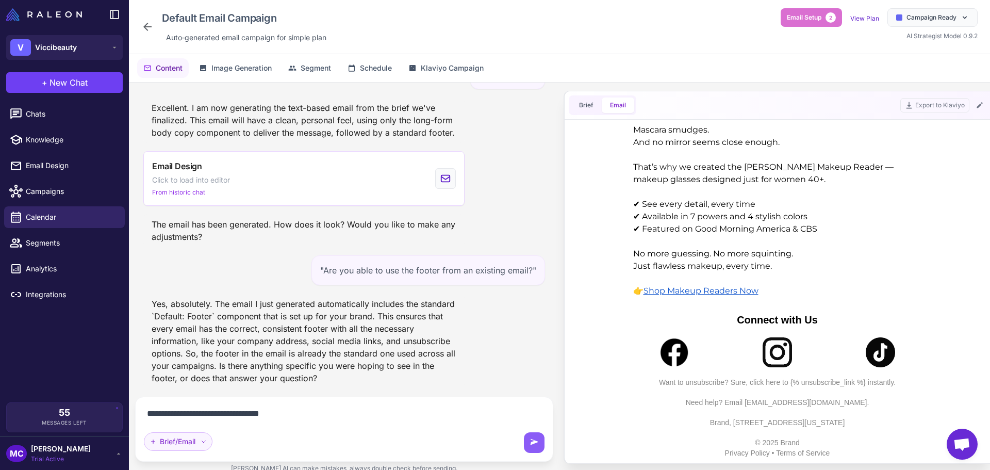 The image size is (990, 470). Describe the element at coordinates (71, 114) in the screenshot. I see `span: Chats` at that location.